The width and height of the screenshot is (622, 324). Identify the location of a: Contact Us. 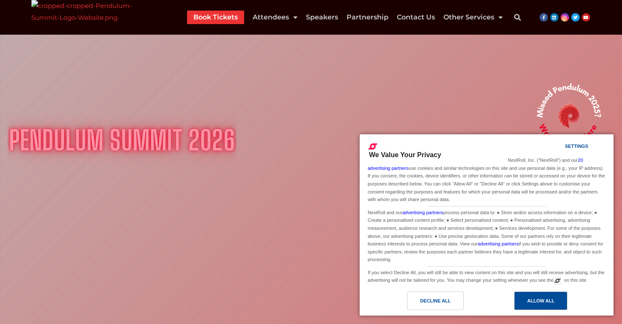
(416, 17).